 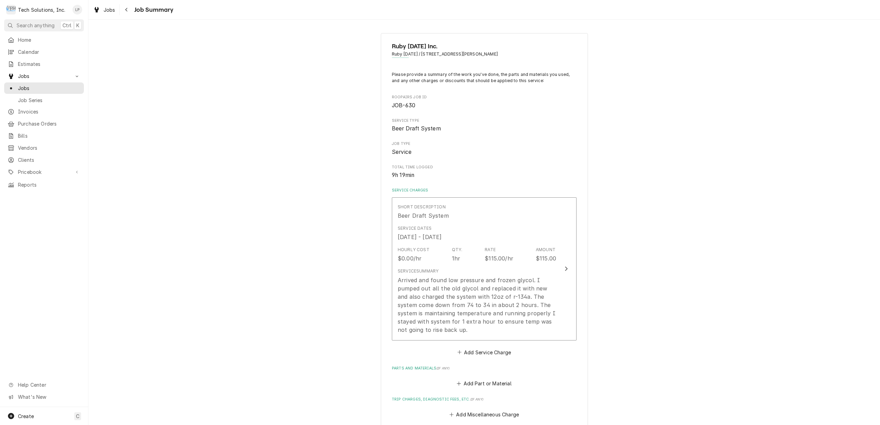 I want to click on a: Go to Pricebook, so click(x=44, y=172).